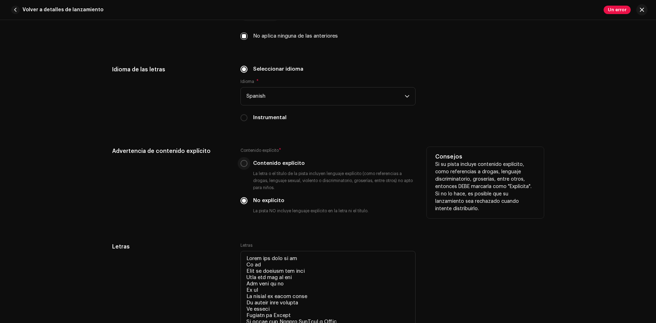  I want to click on label: Instrumental, so click(270, 118).